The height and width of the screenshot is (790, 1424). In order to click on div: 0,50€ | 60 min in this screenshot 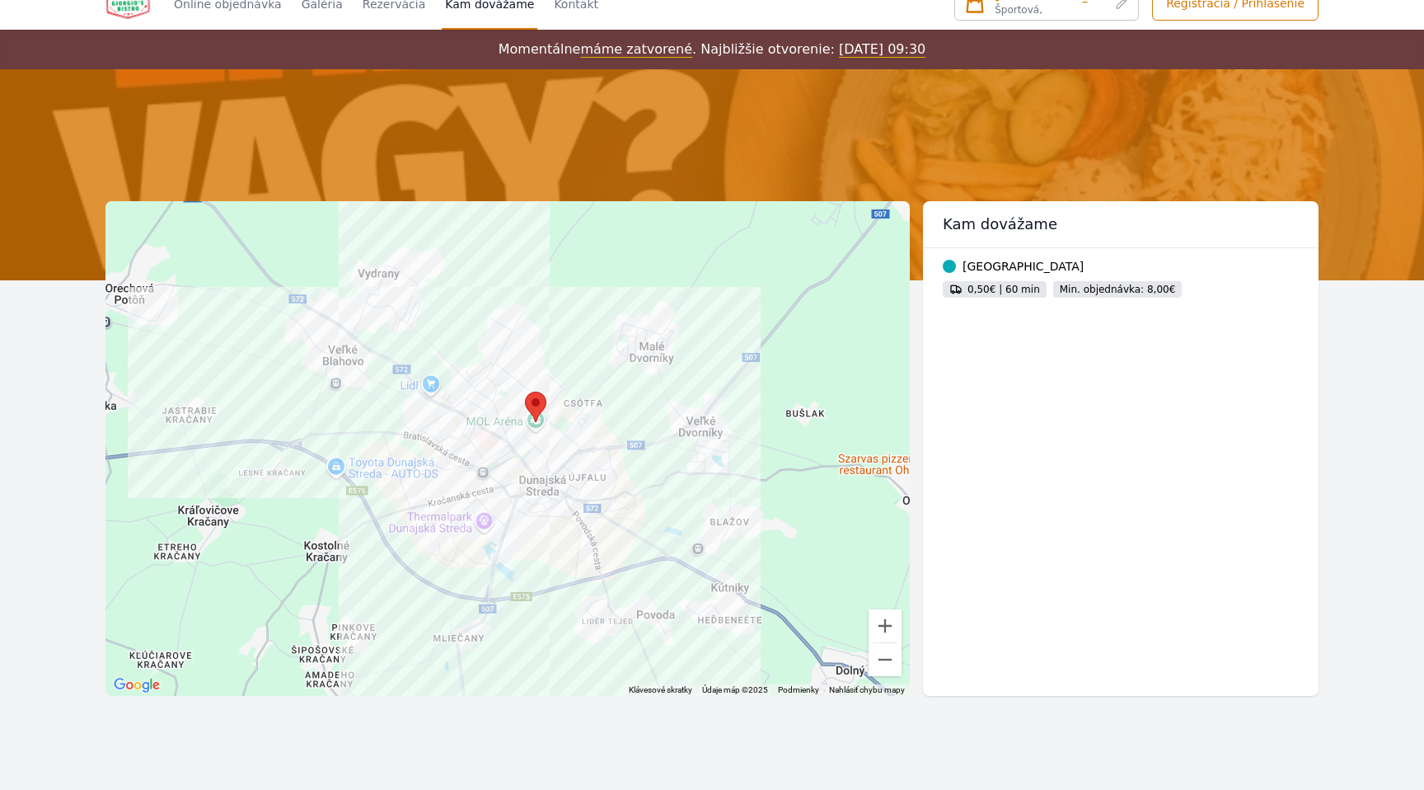, I will do `click(995, 289)`.